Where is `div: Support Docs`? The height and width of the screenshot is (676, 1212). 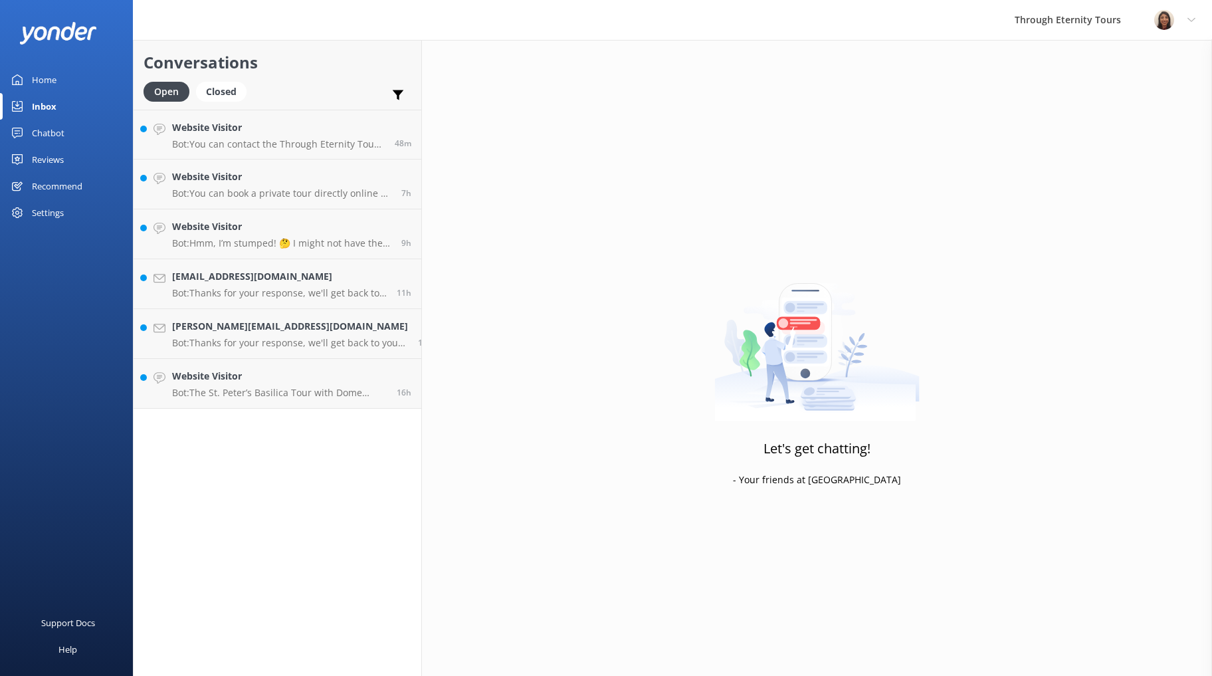 div: Support Docs is located at coordinates (68, 622).